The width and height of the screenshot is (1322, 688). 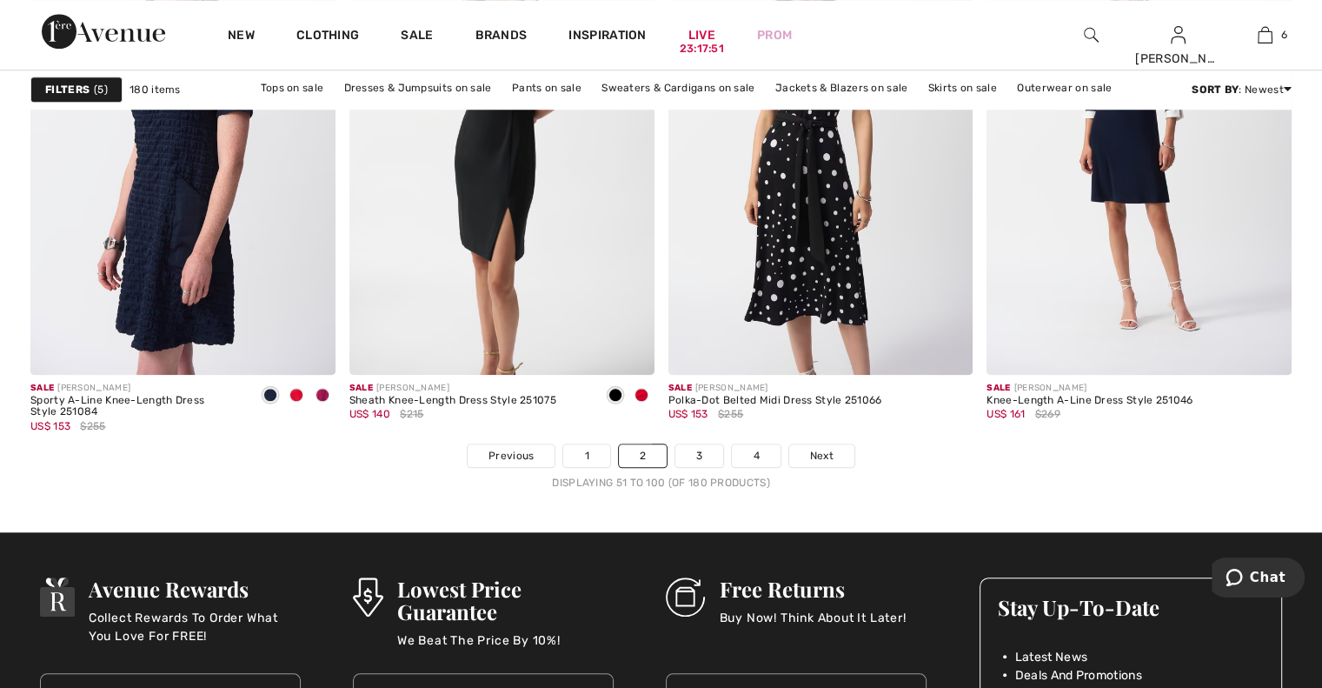 What do you see at coordinates (1051, 656) in the screenshot?
I see `span: Latest News` at bounding box center [1051, 656].